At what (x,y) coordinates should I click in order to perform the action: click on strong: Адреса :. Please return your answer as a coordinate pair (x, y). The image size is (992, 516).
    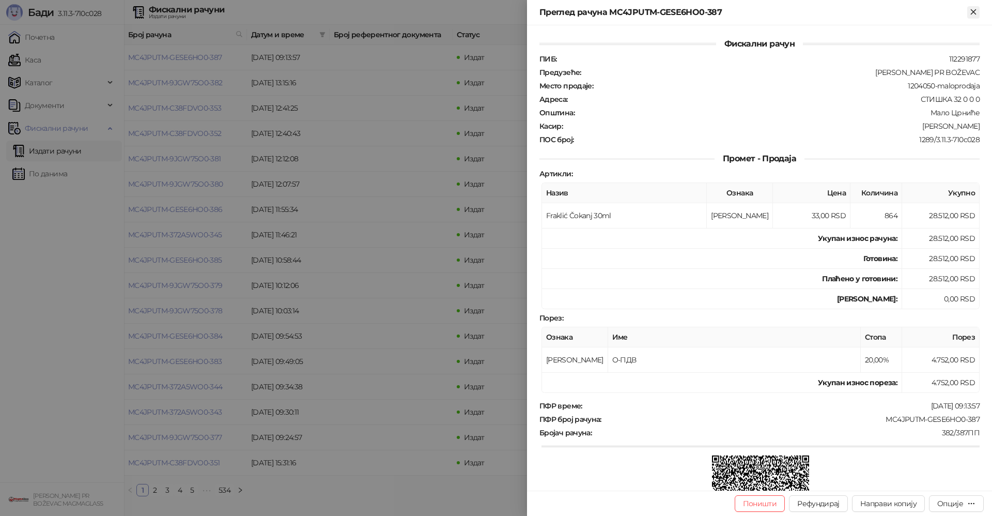
    Looking at the image, I should click on (553, 99).